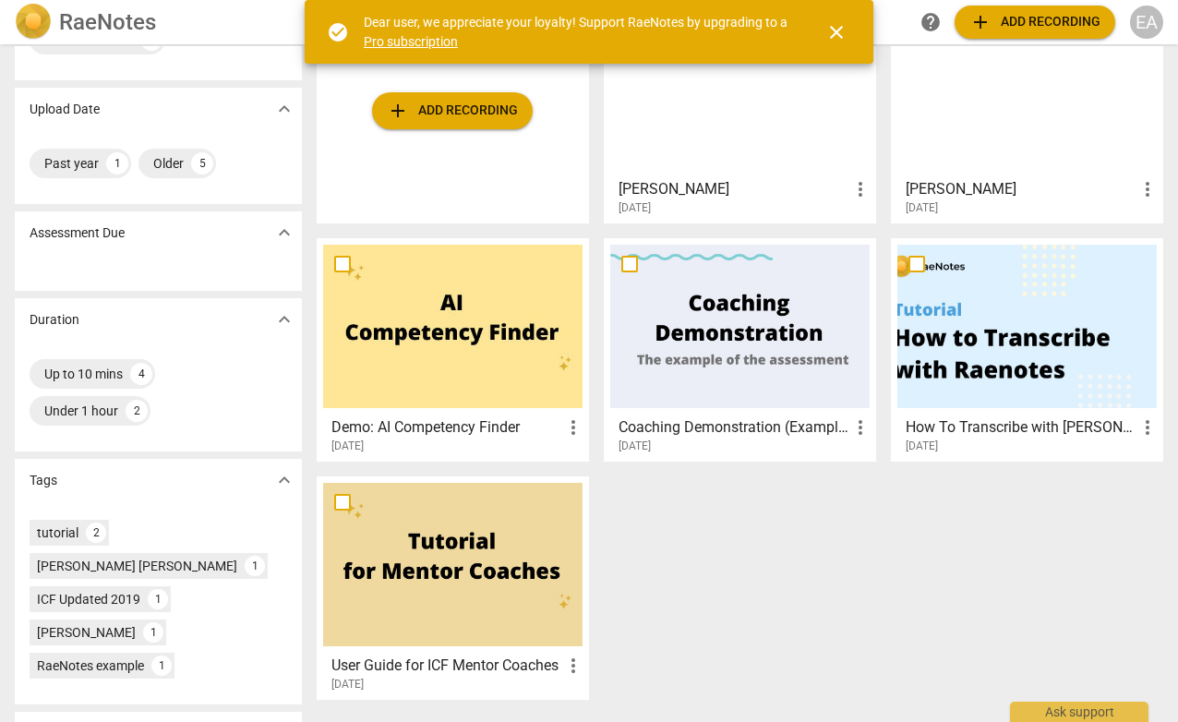  Describe the element at coordinates (411, 42) in the screenshot. I see `a: Pro subscription` at that location.